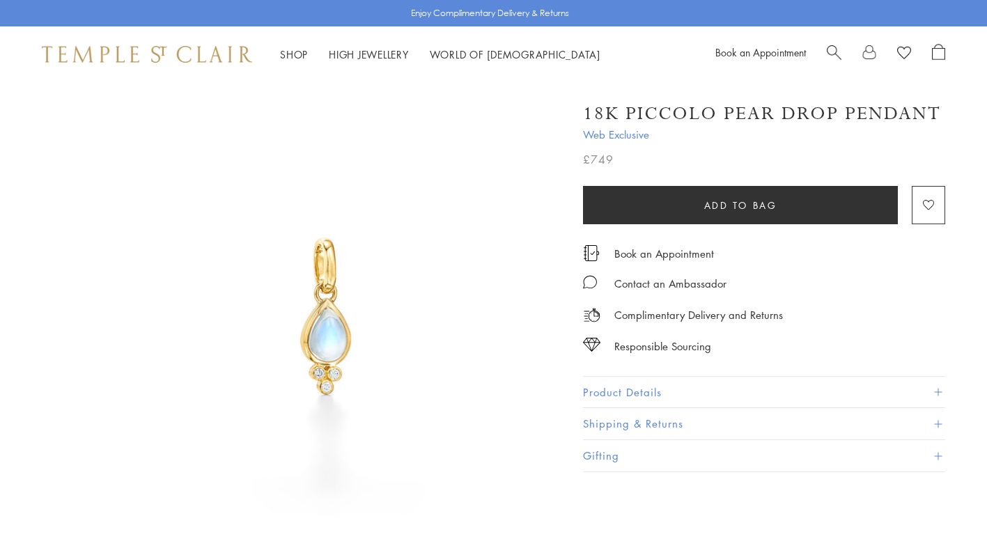  What do you see at coordinates (833, 54) in the screenshot?
I see `a: Search` at bounding box center [833, 54].